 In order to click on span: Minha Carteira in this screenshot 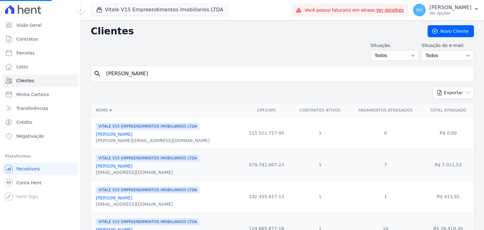, I will do `click(32, 94)`.